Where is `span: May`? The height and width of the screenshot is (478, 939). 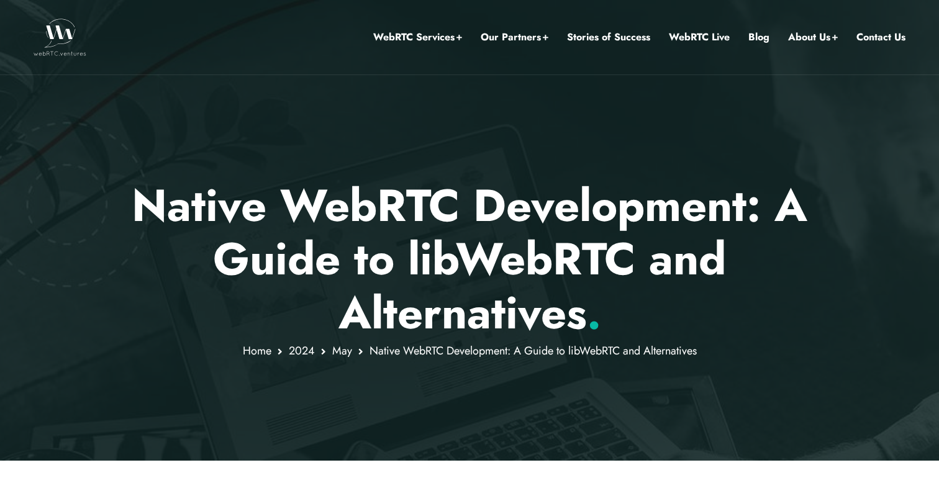
span: May is located at coordinates (342, 351).